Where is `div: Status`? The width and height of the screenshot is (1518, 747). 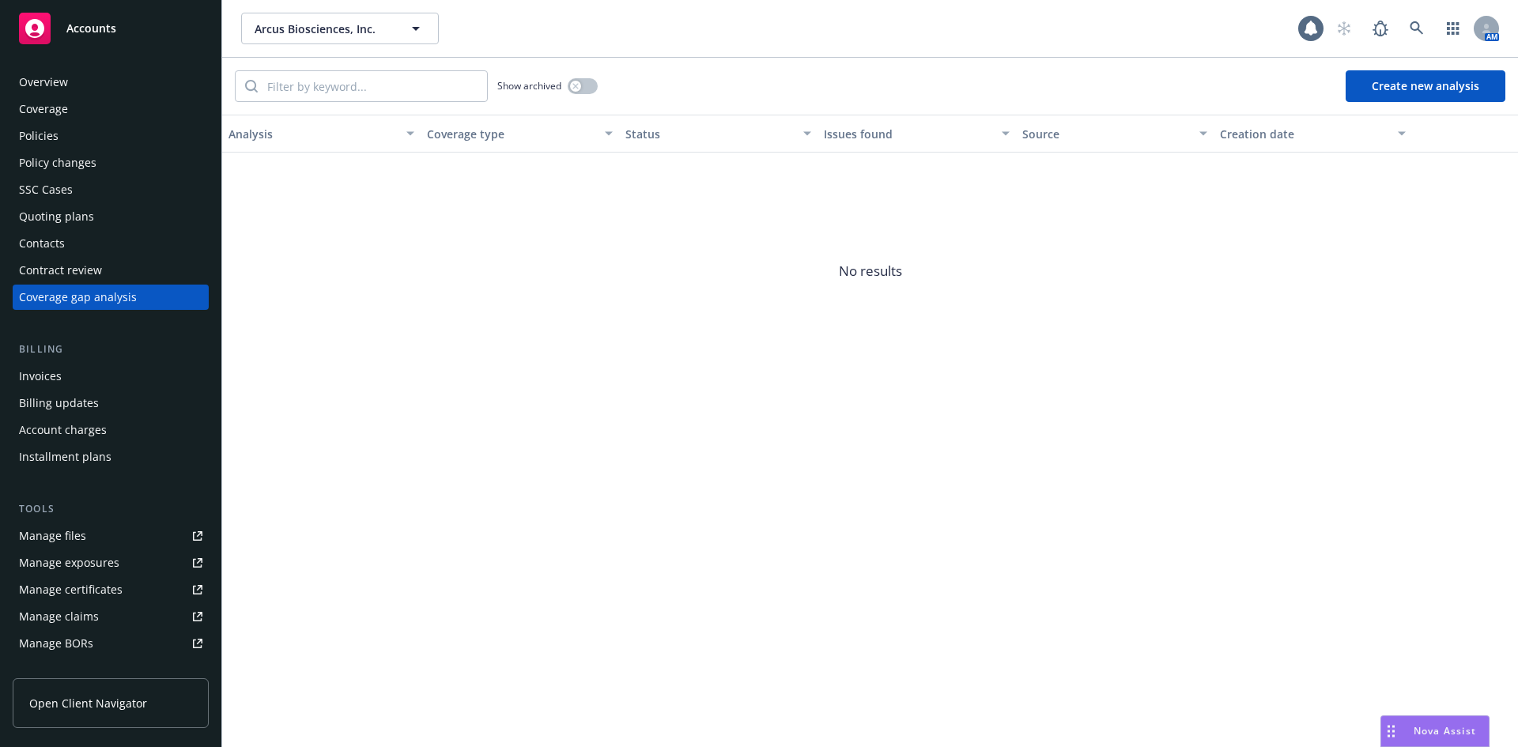
div: Status is located at coordinates (709, 134).